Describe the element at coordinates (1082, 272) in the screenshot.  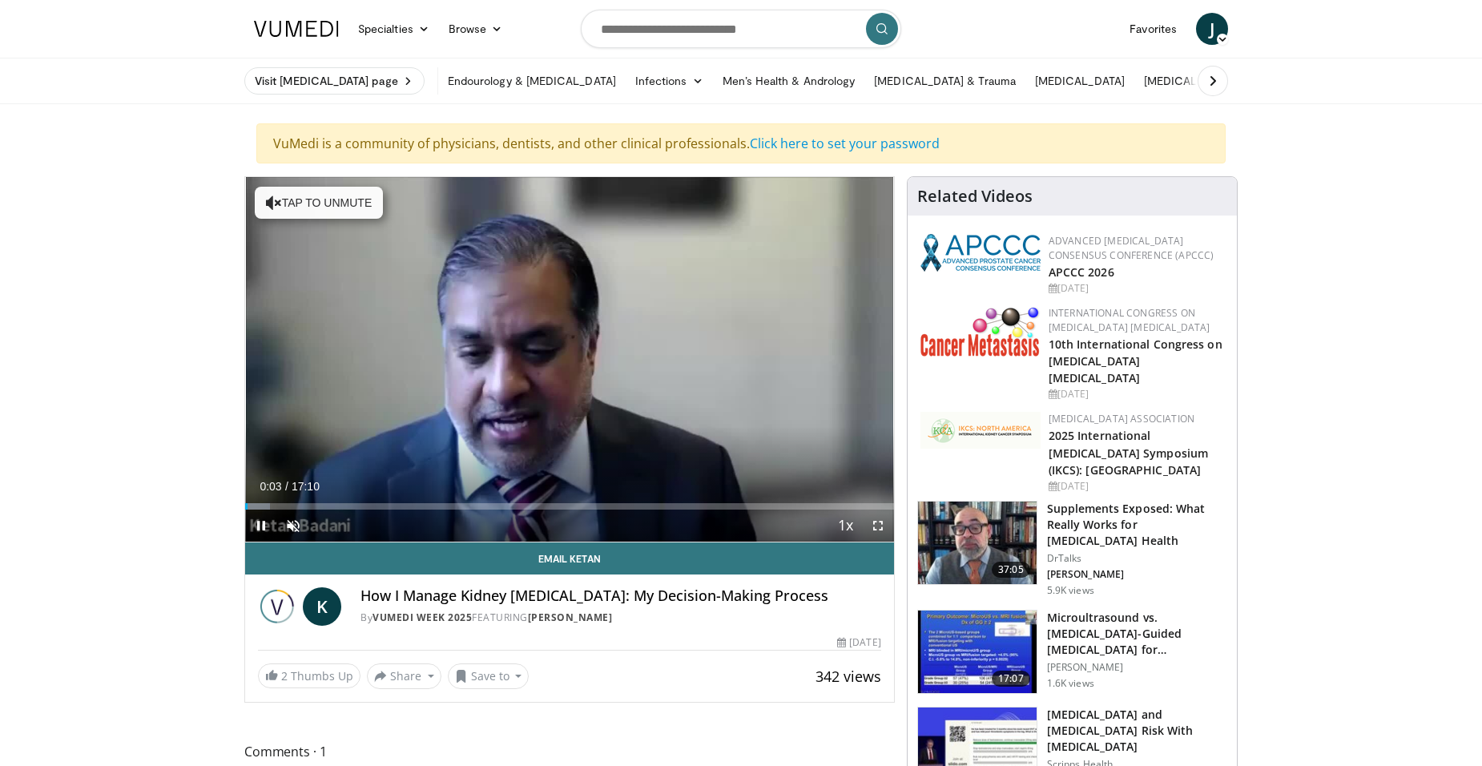
I see `a: APCCC 2026` at that location.